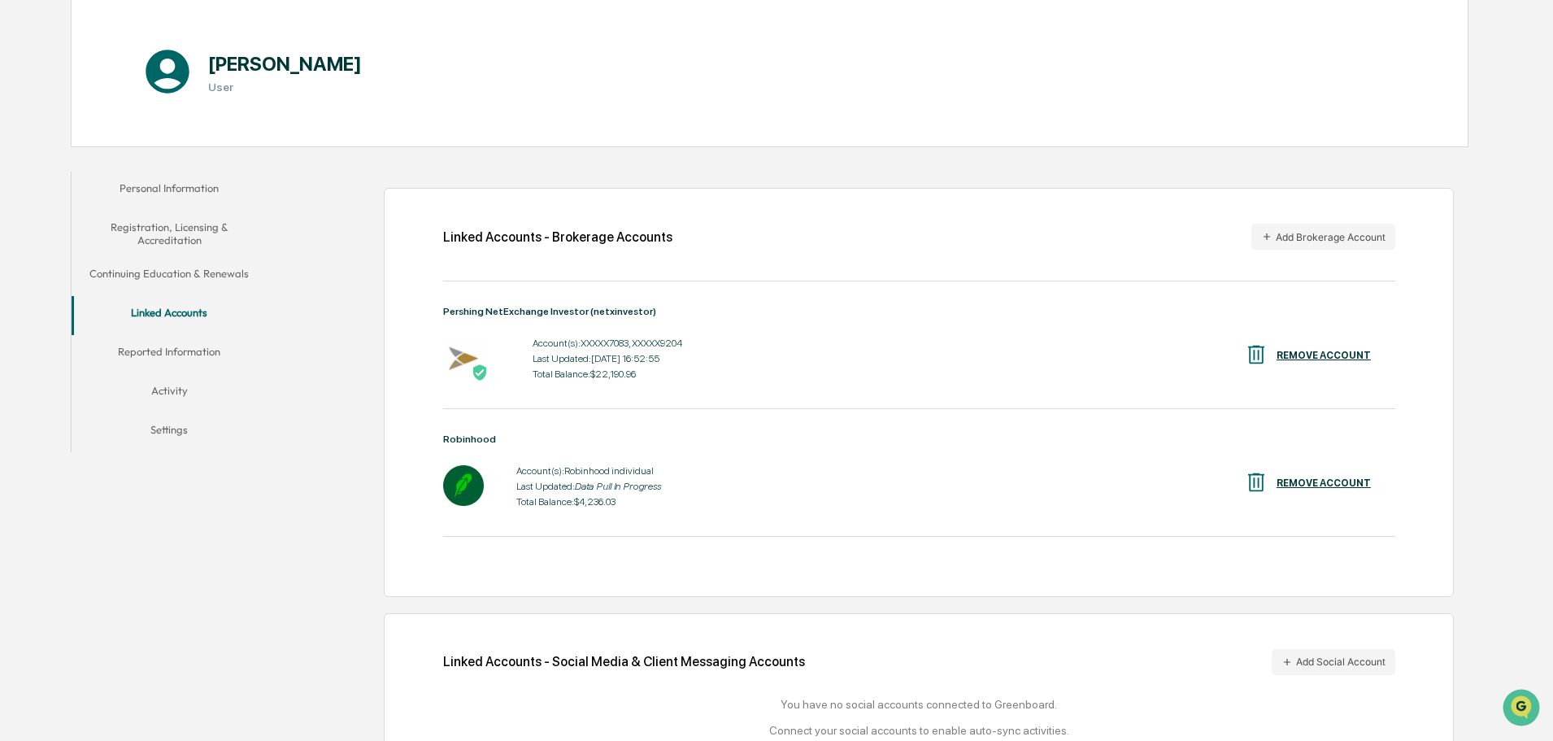  Describe the element at coordinates (169, 433) in the screenshot. I see `button: Settings` at that location.